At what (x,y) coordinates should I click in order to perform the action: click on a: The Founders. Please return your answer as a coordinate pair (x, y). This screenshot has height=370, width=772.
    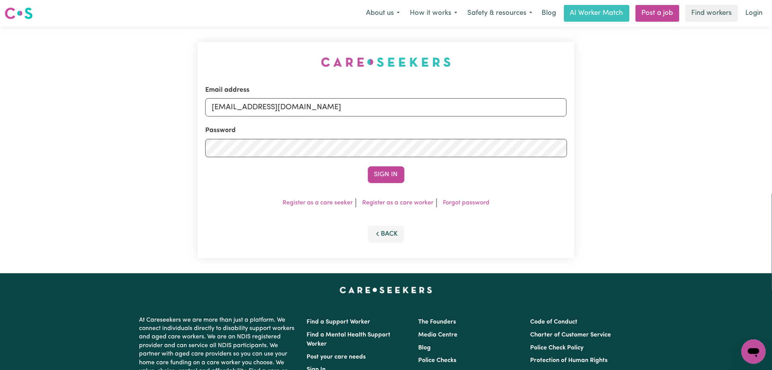
    Looking at the image, I should click on (437, 322).